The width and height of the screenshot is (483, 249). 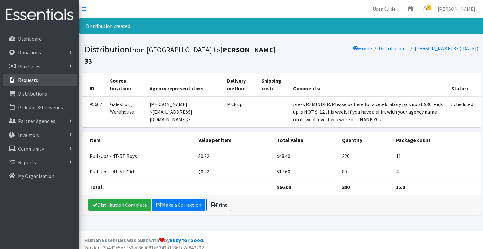 I want to click on a: 9, so click(x=425, y=9).